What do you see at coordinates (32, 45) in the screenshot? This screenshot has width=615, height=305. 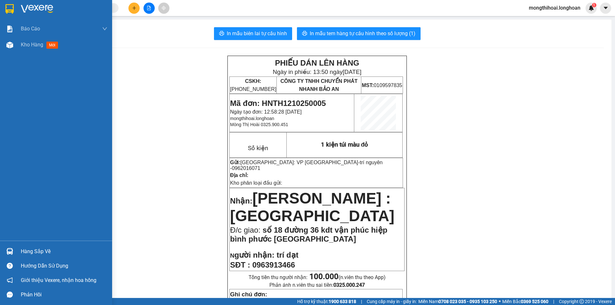 I see `span: Kho hàng` at bounding box center [32, 45].